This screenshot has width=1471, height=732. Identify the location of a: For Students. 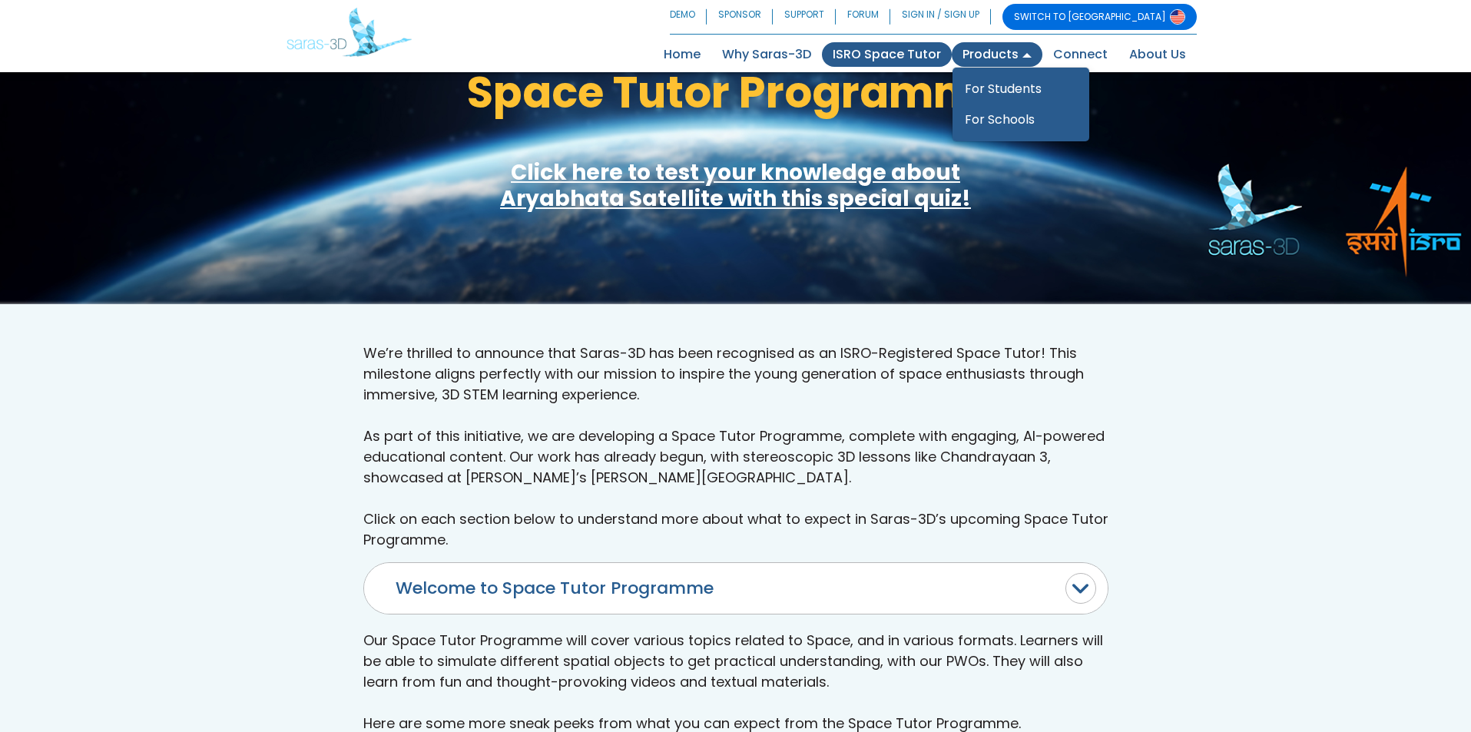
(1021, 89).